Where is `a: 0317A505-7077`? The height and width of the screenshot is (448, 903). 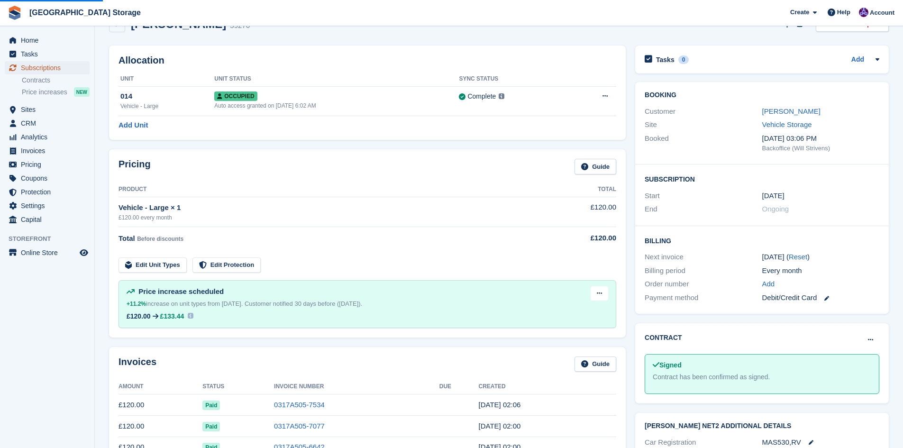 a: 0317A505-7077 is located at coordinates (299, 426).